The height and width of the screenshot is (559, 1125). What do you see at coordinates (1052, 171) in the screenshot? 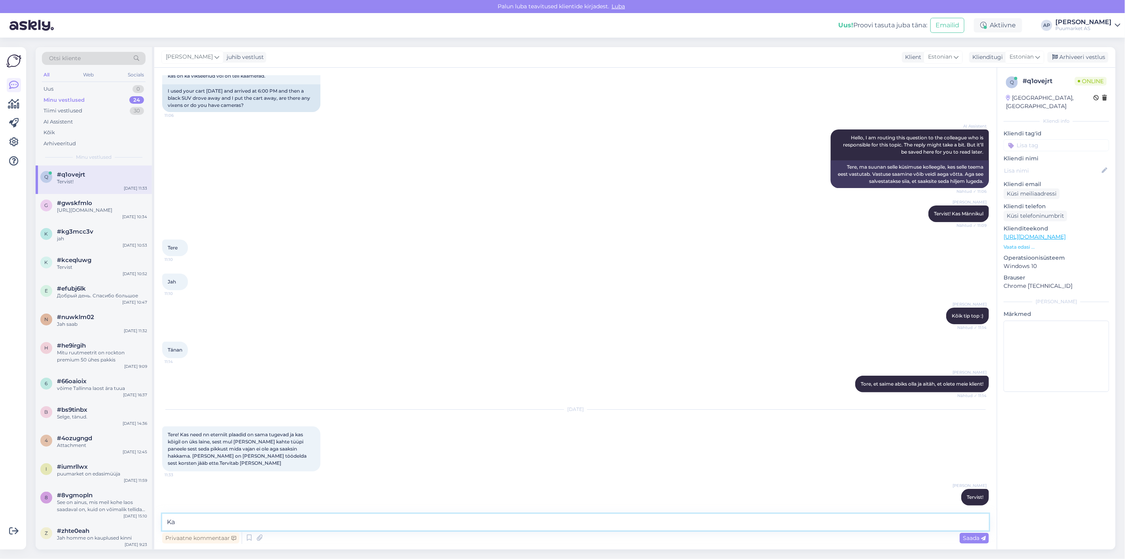
I see `input: Lisa nimi` at bounding box center [1052, 171].